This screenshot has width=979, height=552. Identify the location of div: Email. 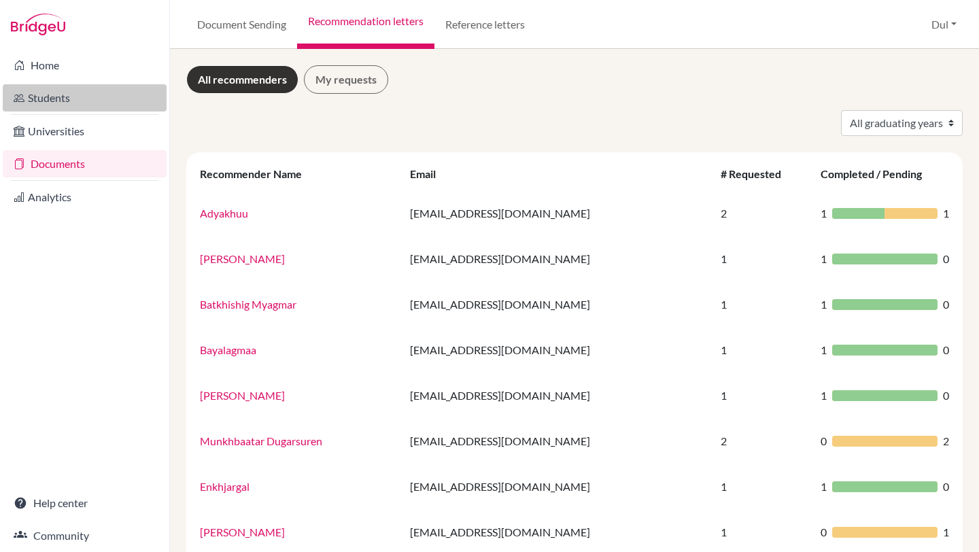
(430, 173).